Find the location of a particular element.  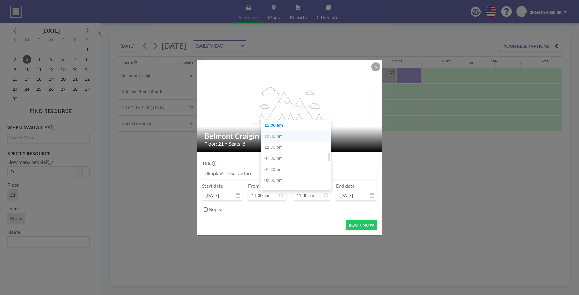

label: Title is located at coordinates (209, 164).